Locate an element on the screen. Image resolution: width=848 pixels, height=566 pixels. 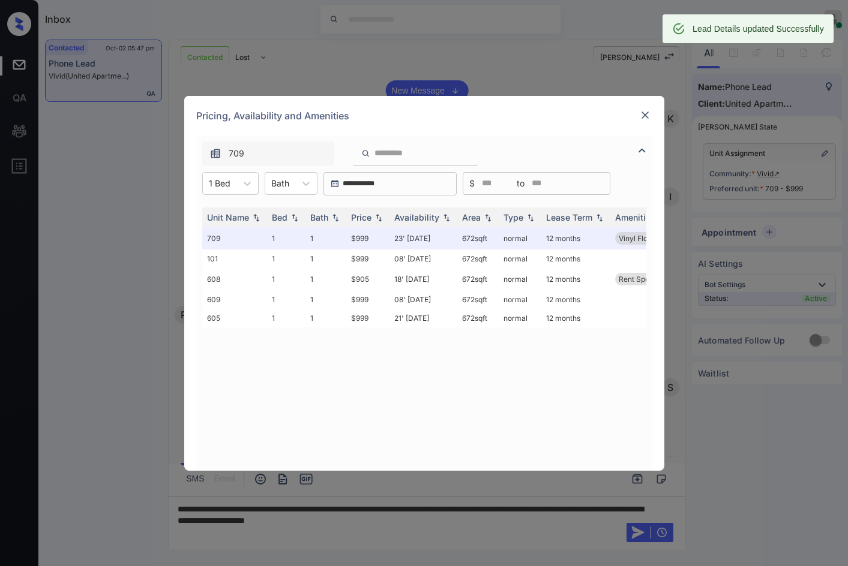
td: 101 is located at coordinates (235, 259).